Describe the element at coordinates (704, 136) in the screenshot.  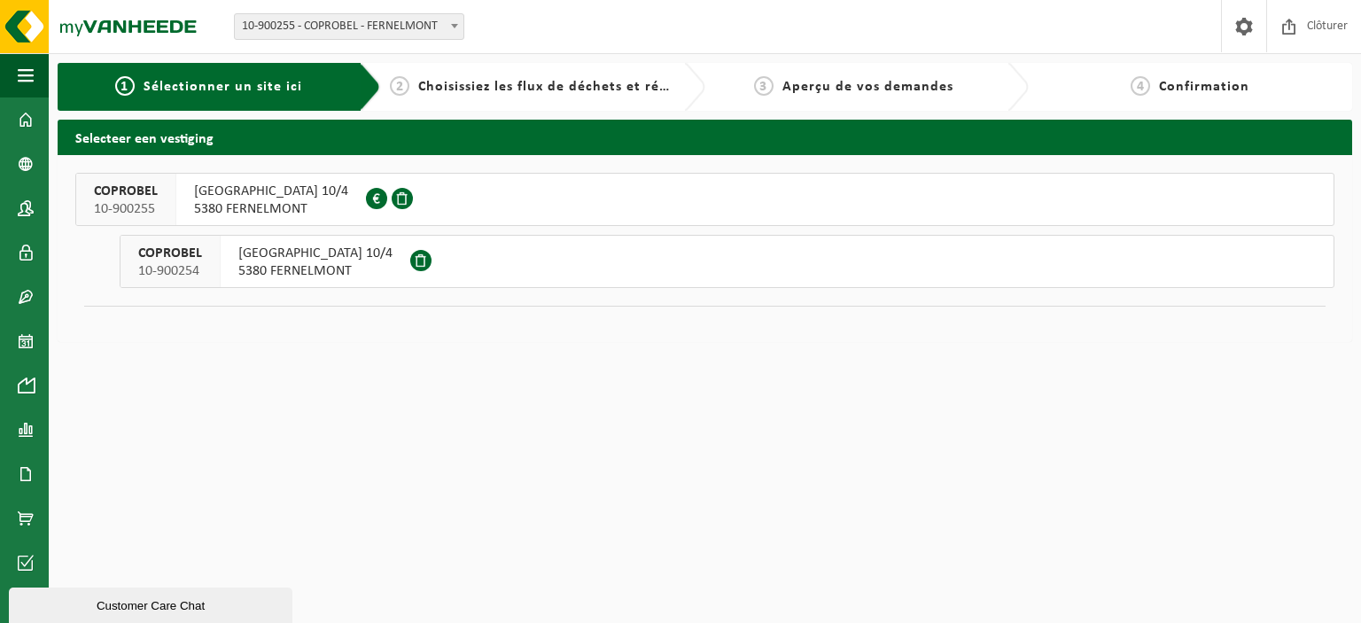
I see `h2: Selecteer een vestiging` at that location.